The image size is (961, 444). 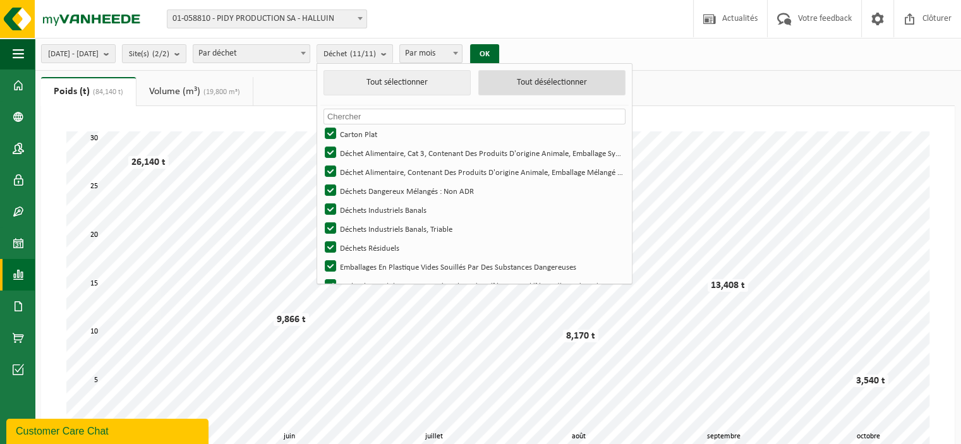 I want to click on div: 9,866 t, so click(x=291, y=320).